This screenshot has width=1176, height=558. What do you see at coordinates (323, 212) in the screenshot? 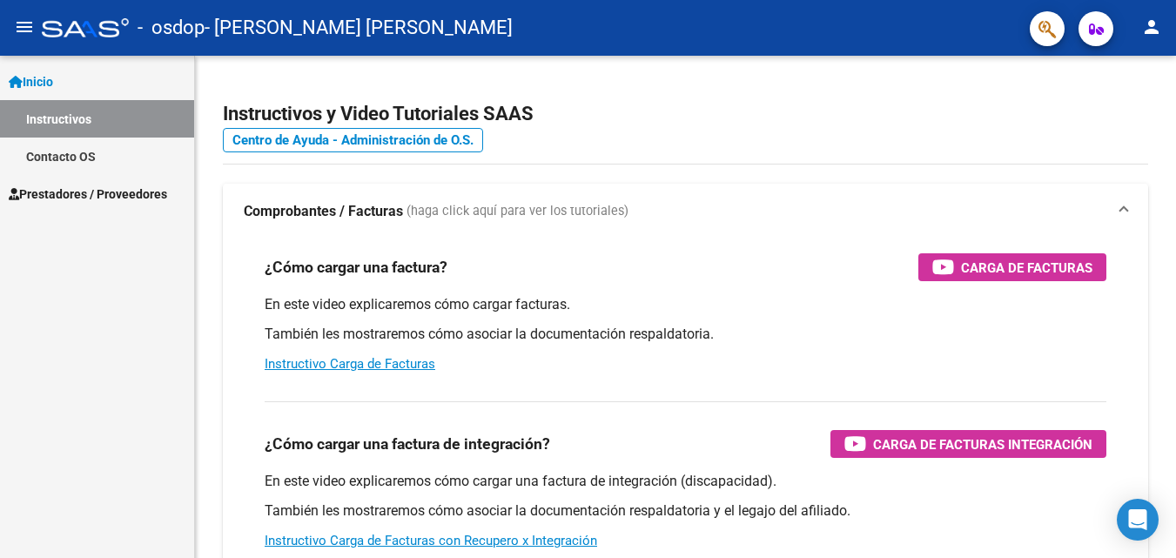
I see `strong: Comprobantes / Facturas` at bounding box center [323, 212].